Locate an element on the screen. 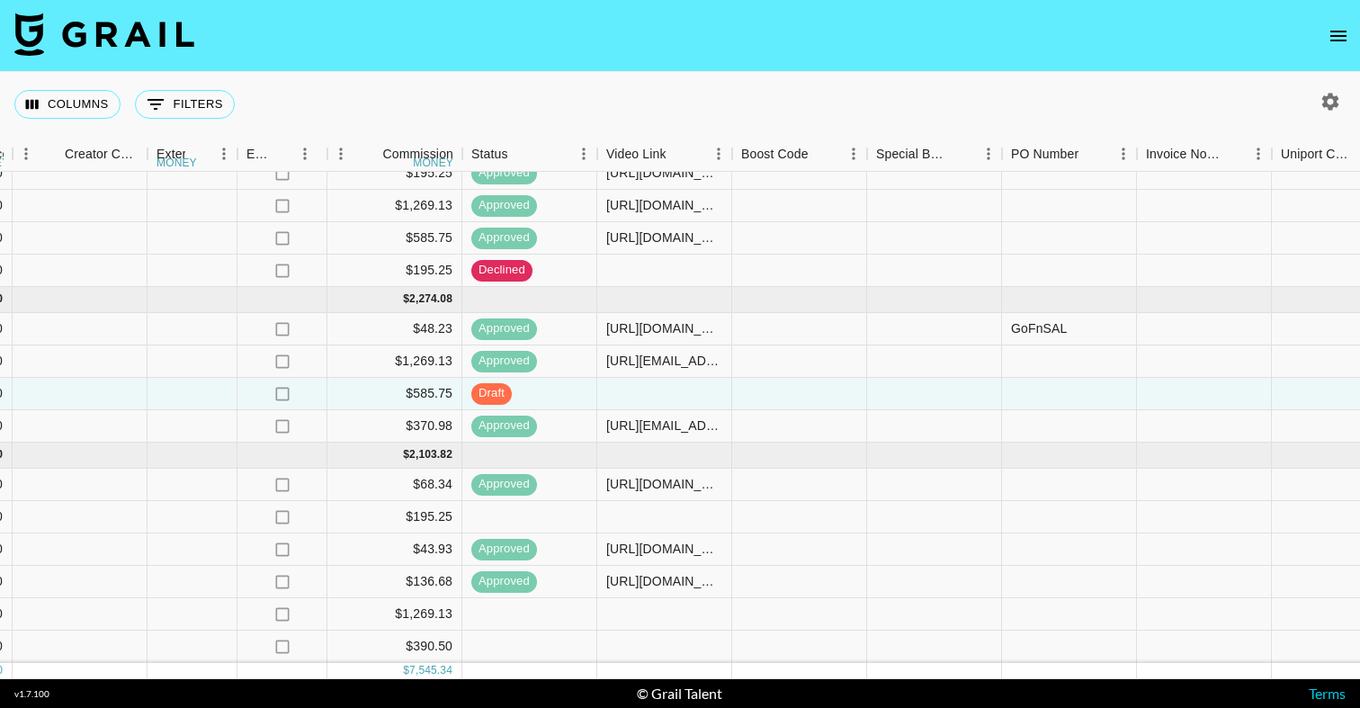  div: Commission is located at coordinates (418, 154).